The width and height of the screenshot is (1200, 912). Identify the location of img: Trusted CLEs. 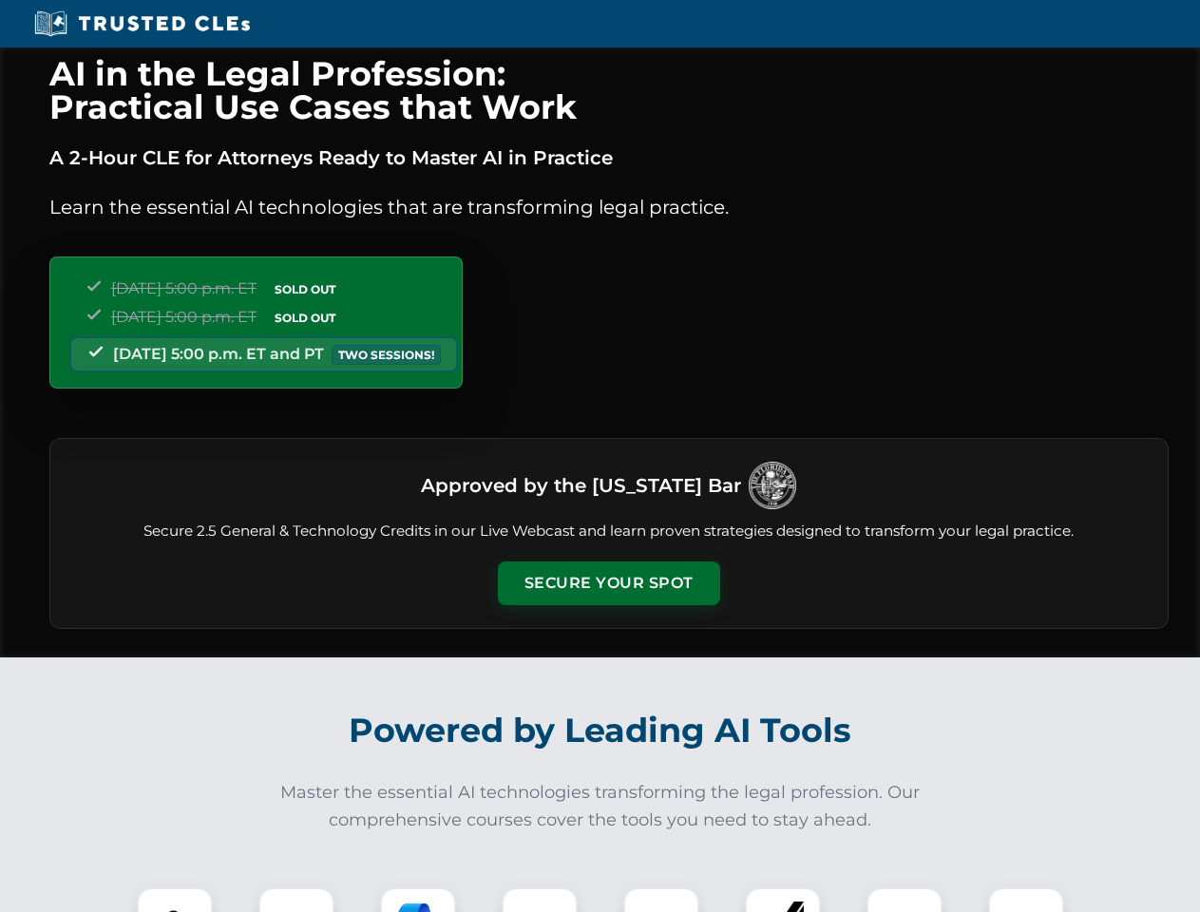
(142, 24).